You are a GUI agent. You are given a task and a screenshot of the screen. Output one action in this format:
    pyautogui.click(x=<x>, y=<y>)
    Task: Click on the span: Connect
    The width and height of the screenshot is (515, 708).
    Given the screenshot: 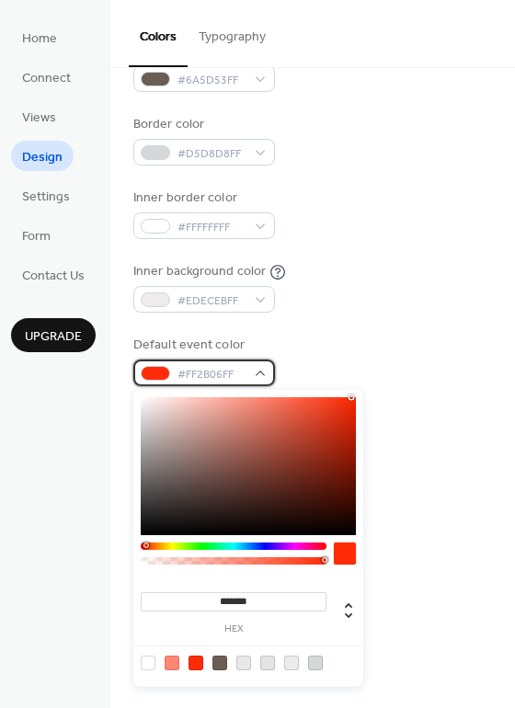 What is the action you would take?
    pyautogui.click(x=46, y=78)
    